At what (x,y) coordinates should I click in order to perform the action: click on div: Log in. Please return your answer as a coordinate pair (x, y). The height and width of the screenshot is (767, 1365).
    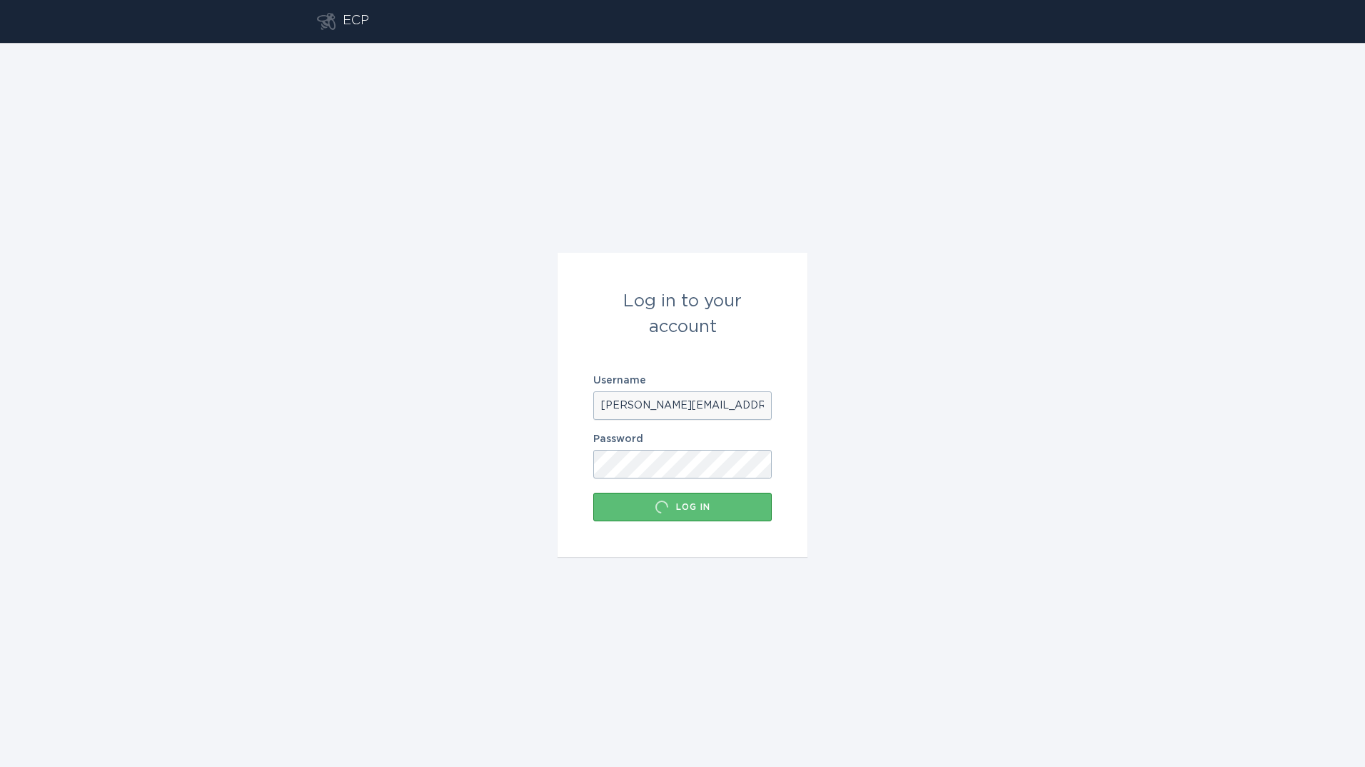
    Looking at the image, I should click on (683, 507).